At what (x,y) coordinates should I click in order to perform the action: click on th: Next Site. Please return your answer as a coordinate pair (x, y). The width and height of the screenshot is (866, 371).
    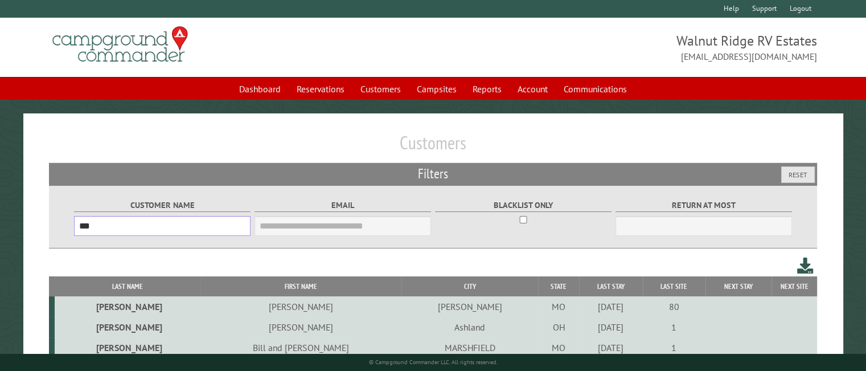
    Looking at the image, I should click on (794, 286).